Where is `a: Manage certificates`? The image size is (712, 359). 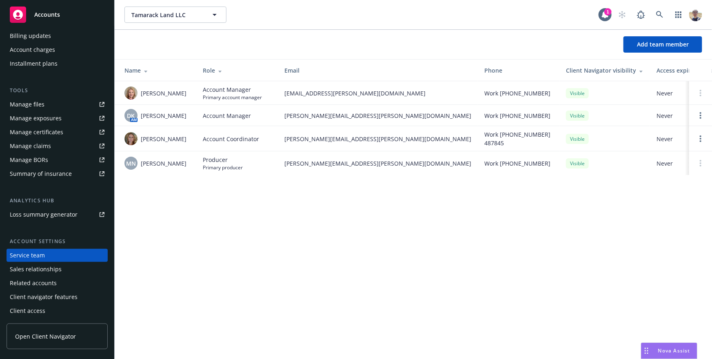
a: Manage certificates is located at coordinates (57, 132).